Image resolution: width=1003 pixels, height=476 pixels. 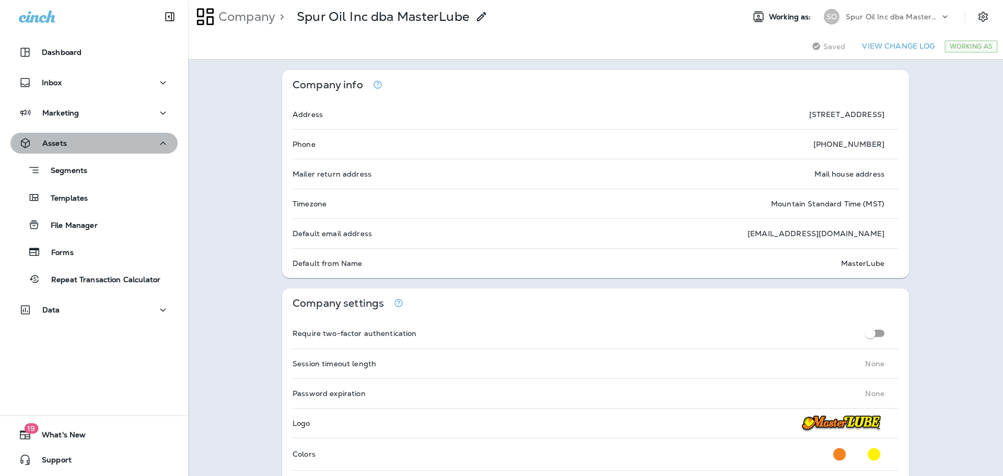 What do you see at coordinates (850, 174) in the screenshot?
I see `p: Mail house address` at bounding box center [850, 174].